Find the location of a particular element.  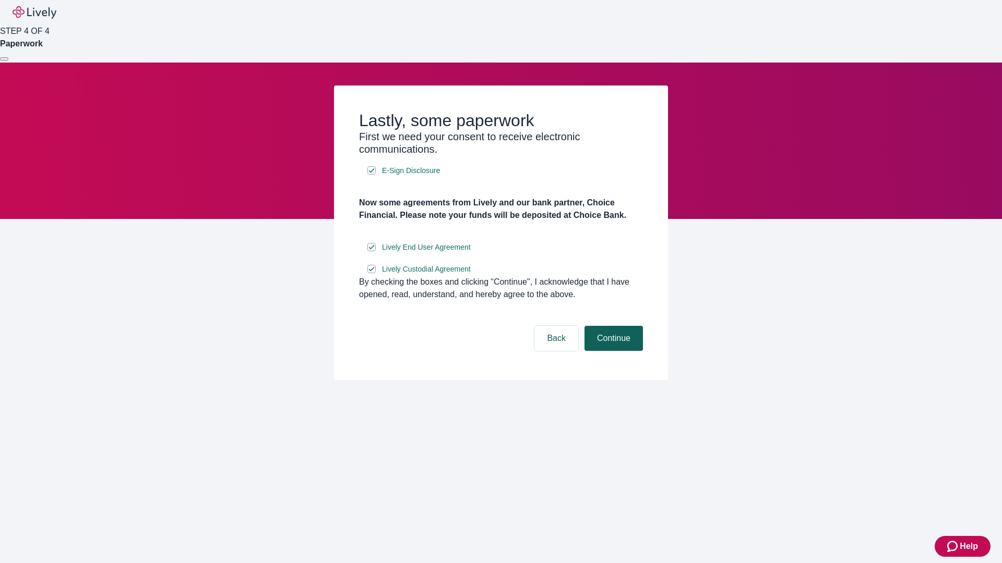

h4: Now some agreements from Lively and our bank partner, Choice Financial. Please note your funds wi... is located at coordinates (501, 209).